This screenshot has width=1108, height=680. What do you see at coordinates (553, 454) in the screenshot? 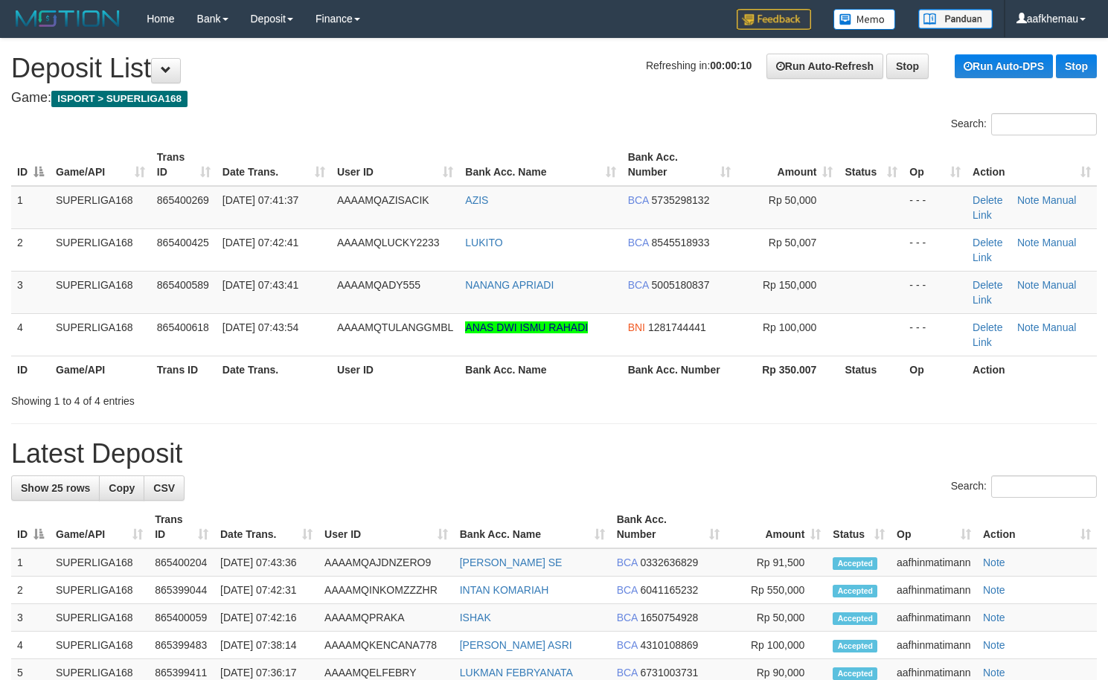
I see `h1: Latest Deposit` at bounding box center [553, 454].